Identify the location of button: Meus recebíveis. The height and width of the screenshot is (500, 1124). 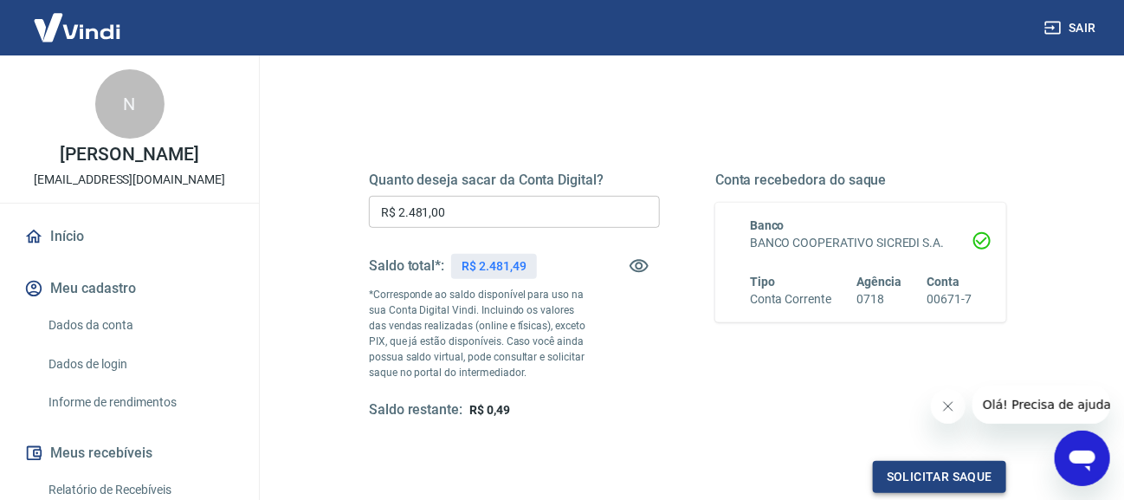
(129, 453).